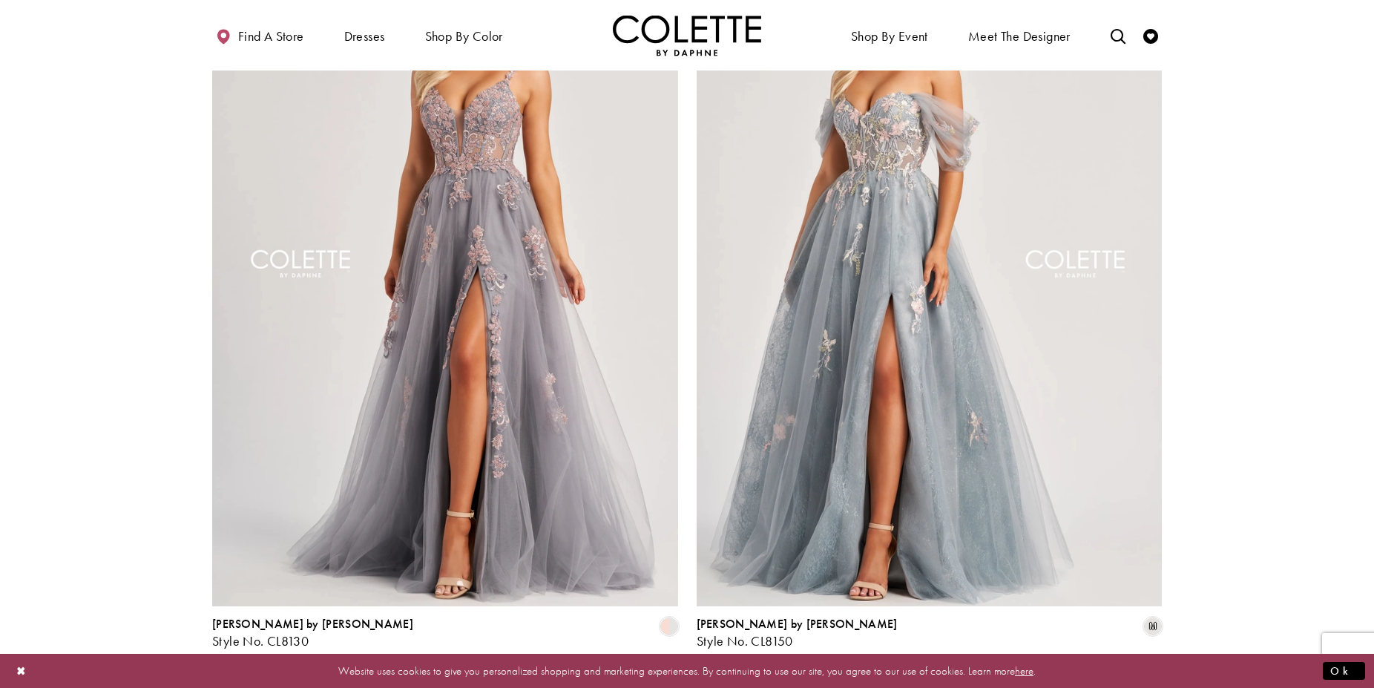  I want to click on a: Visit Home Page, so click(687, 35).